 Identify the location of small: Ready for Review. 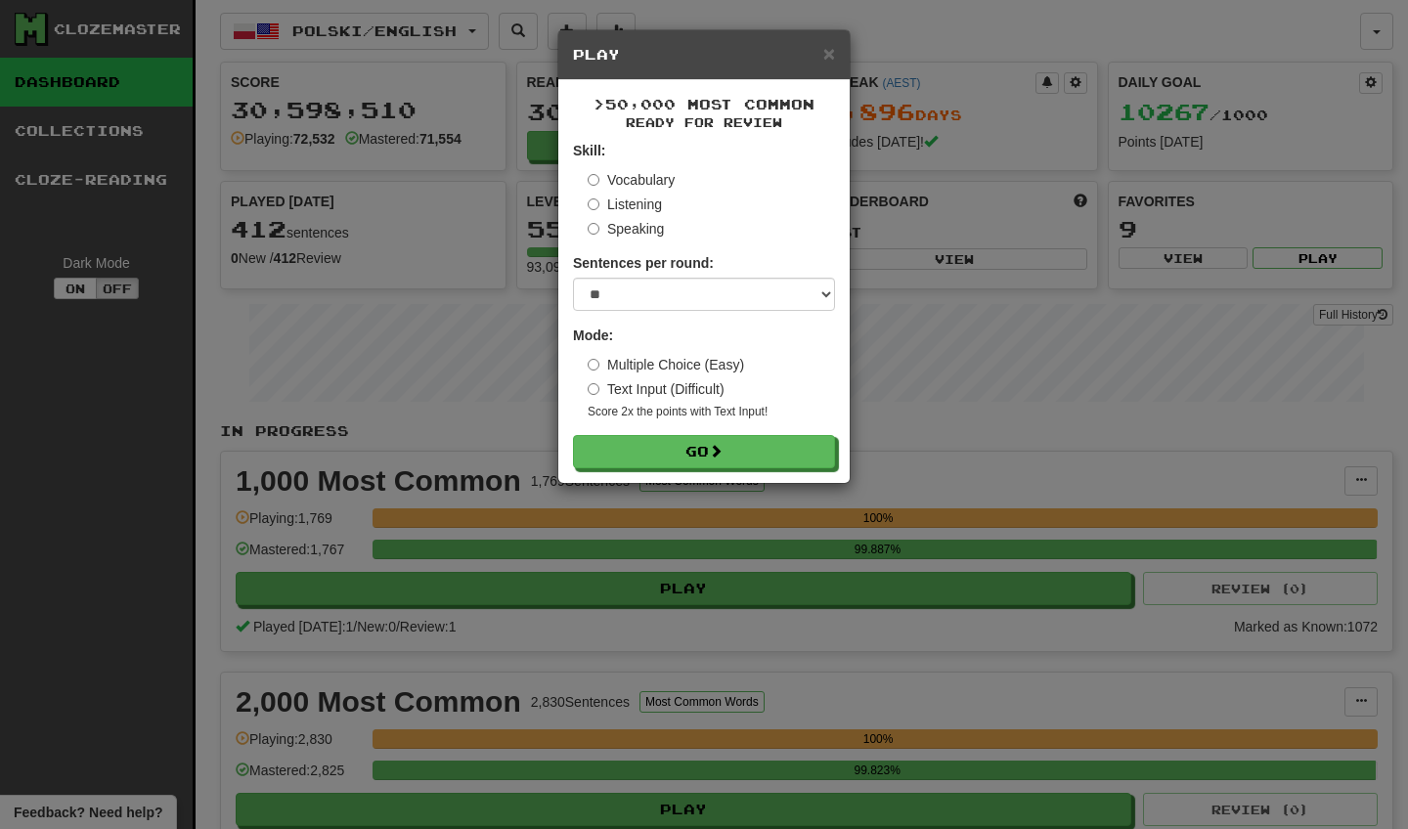
(704, 122).